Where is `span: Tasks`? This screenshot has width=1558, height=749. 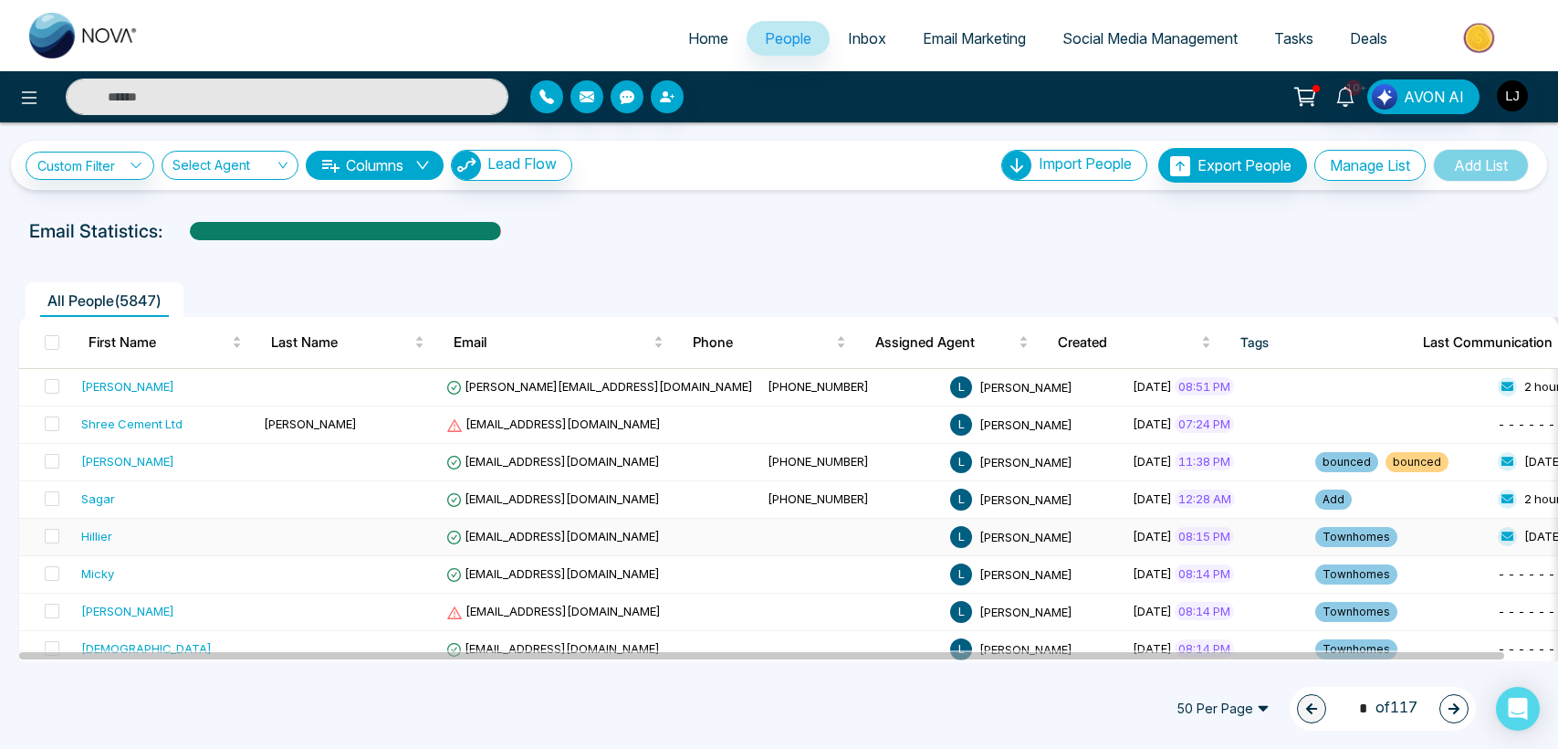
span: Tasks is located at coordinates (1294, 38).